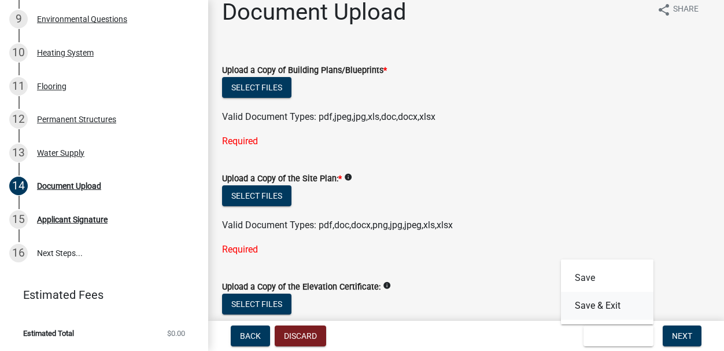 Image resolution: width=724 pixels, height=351 pixels. What do you see at coordinates (250, 336) in the screenshot?
I see `button: Back` at bounding box center [250, 336].